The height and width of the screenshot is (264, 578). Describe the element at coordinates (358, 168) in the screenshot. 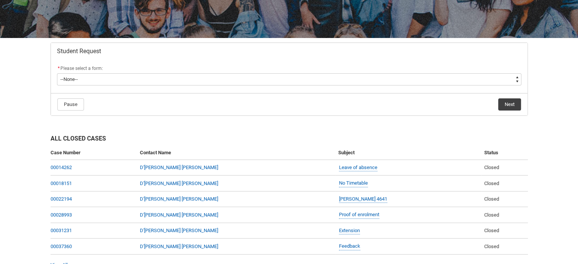

I see `a: Leave of absence` at that location.